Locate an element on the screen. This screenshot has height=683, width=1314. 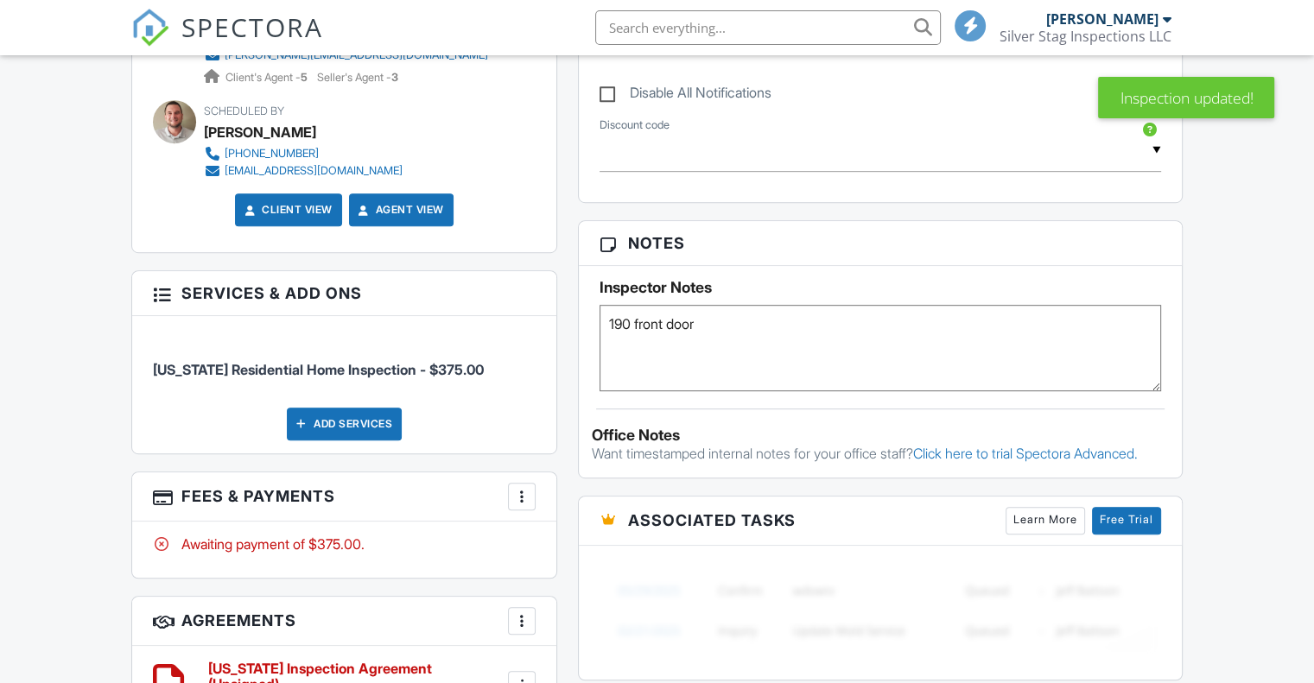
strong: 3 is located at coordinates (395, 77).